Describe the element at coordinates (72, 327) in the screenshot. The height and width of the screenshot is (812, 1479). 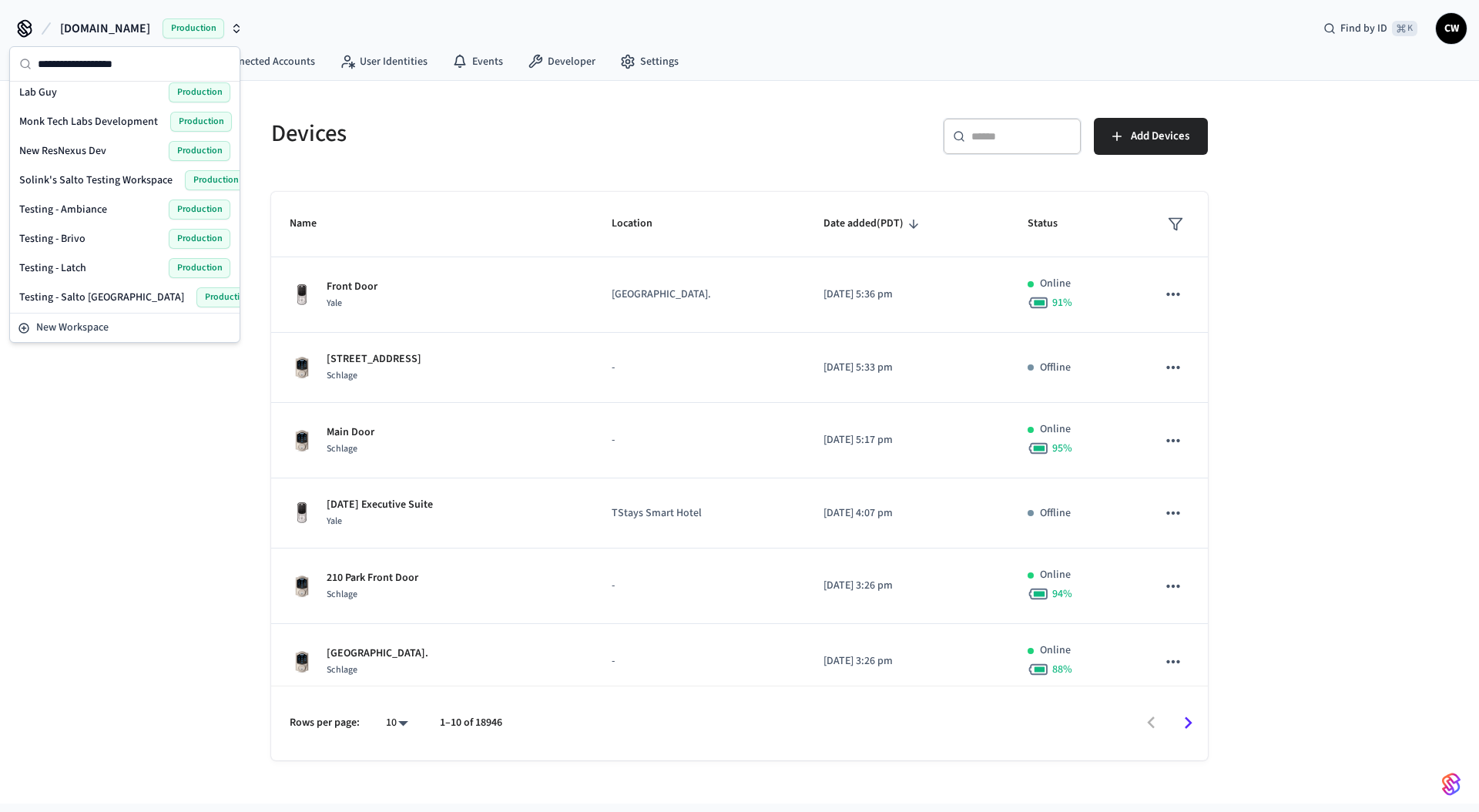
I see `span: New Workspace` at that location.